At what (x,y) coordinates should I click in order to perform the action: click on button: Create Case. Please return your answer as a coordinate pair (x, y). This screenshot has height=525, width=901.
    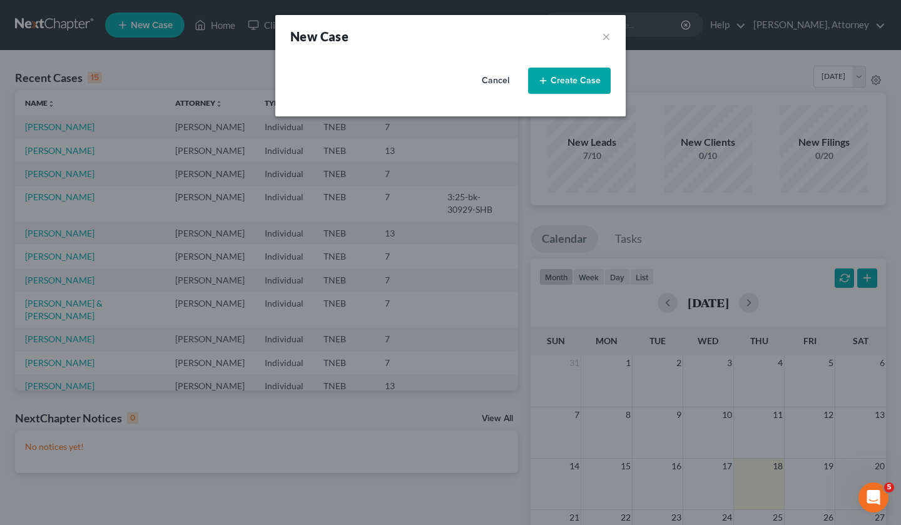
    Looking at the image, I should click on (569, 81).